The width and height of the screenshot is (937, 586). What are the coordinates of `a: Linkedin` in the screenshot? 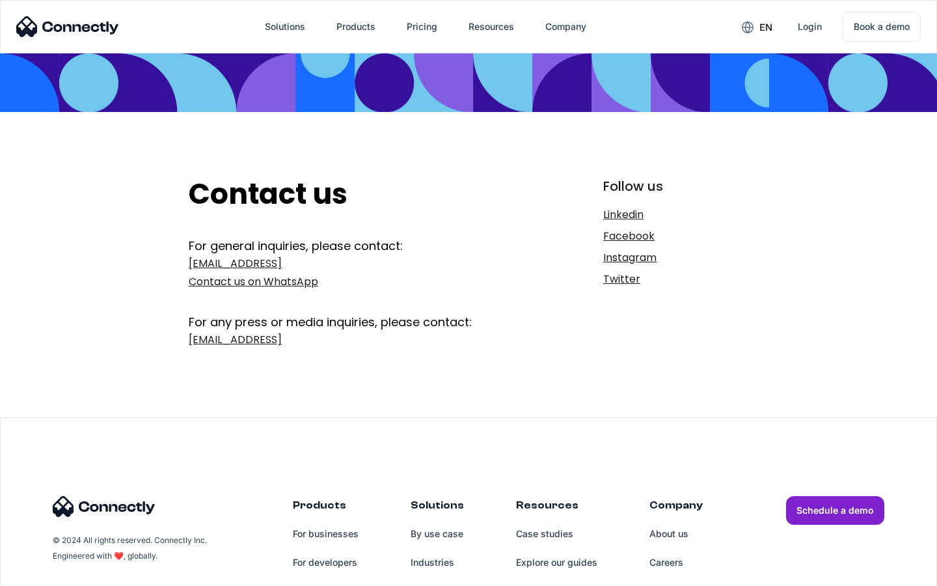 It's located at (675, 215).